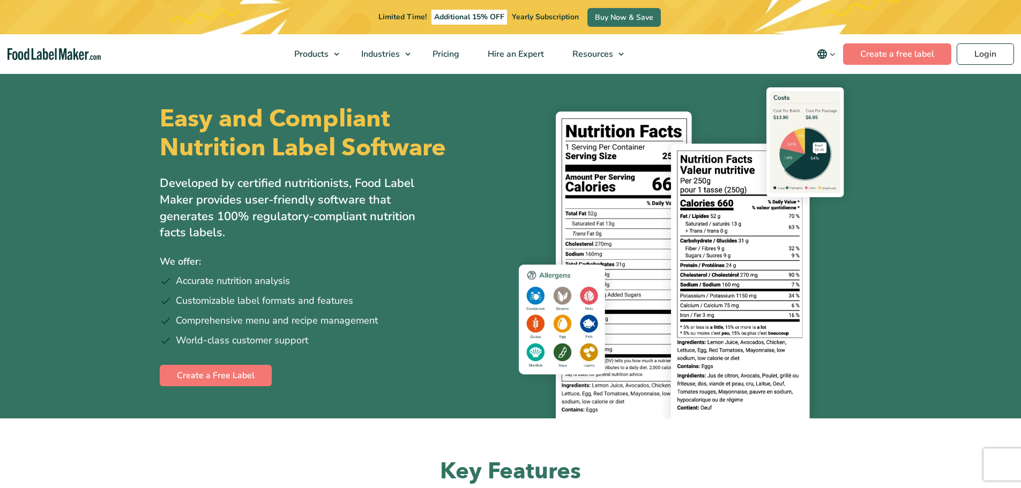 The image size is (1021, 488). What do you see at coordinates (624, 17) in the screenshot?
I see `a: Buy Now & Save` at bounding box center [624, 17].